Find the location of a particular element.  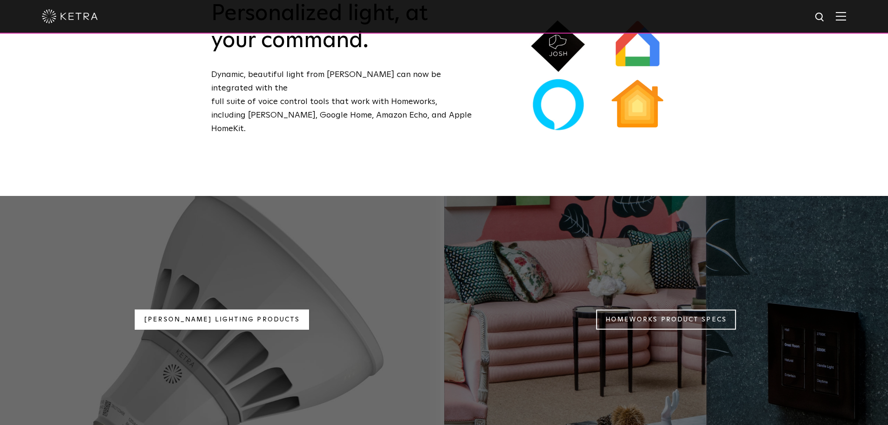

img: search icon is located at coordinates (820, 17).